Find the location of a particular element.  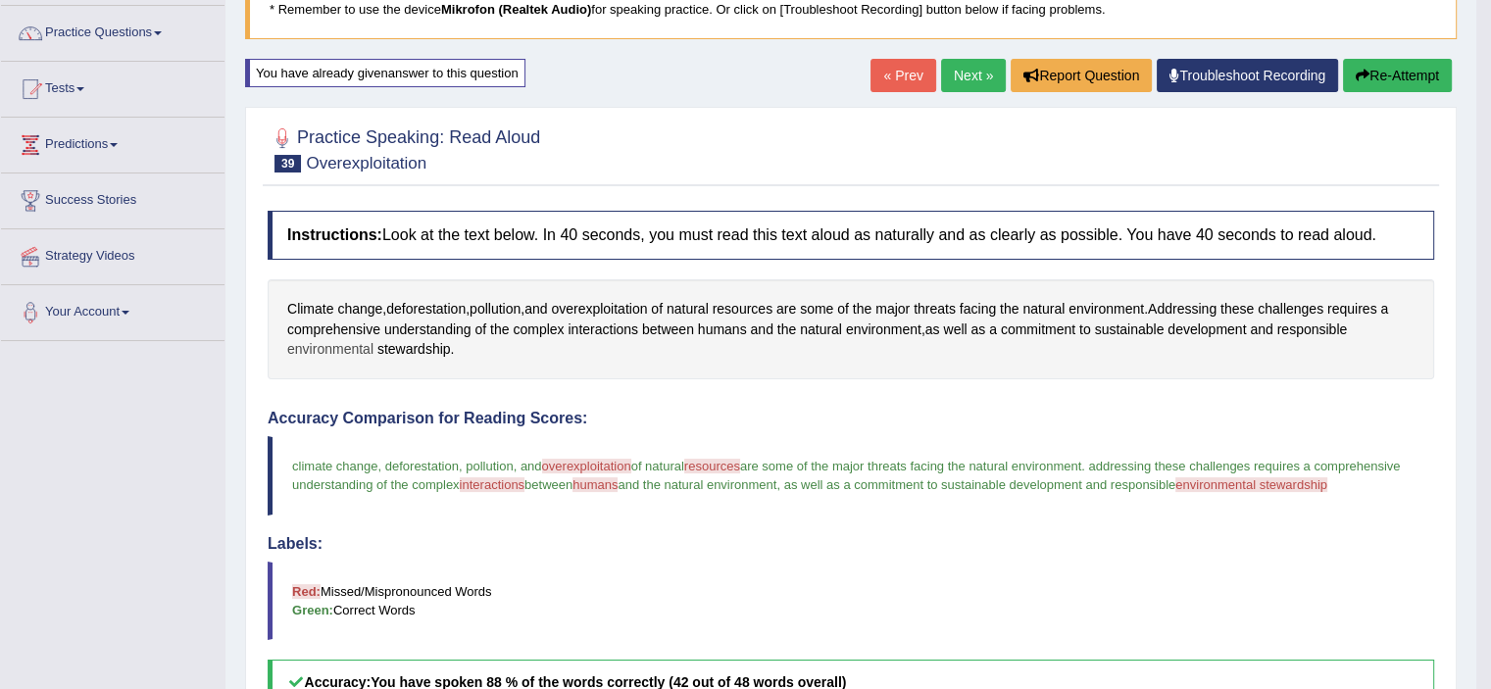

div: You have already given answer to this question is located at coordinates (385, 73).